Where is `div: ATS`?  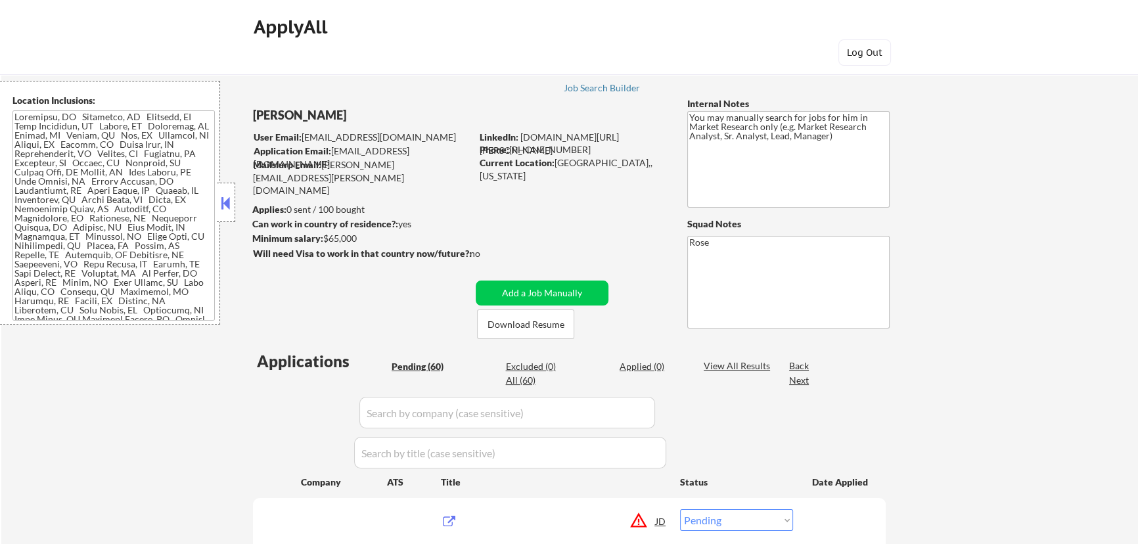 div: ATS is located at coordinates (414, 482).